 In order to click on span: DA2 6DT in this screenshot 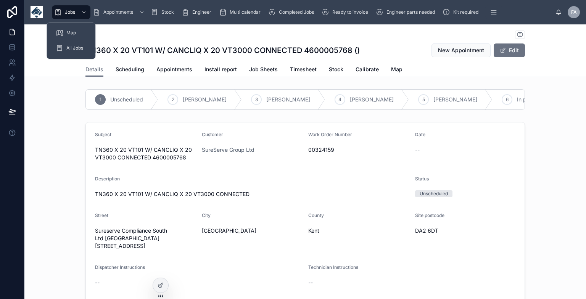, I will do `click(465, 231)`.